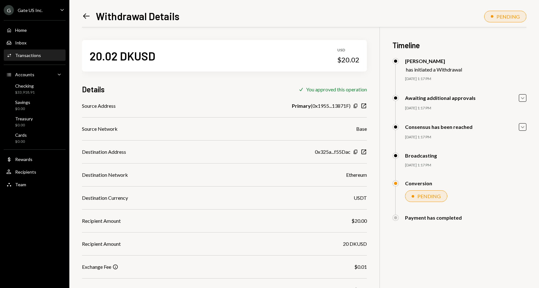 This screenshot has height=288, width=539. What do you see at coordinates (35, 89) in the screenshot?
I see `a: Checking$33,918.91` at bounding box center [35, 89].